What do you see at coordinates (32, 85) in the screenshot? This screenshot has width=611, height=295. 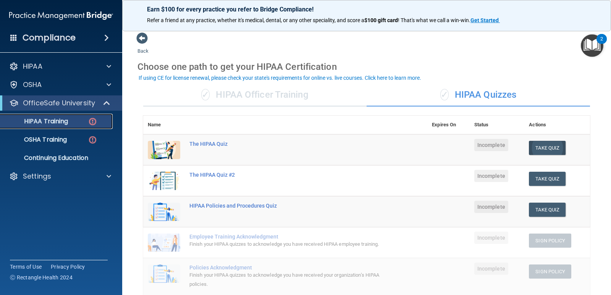 I see `p: OSHA` at bounding box center [32, 85].